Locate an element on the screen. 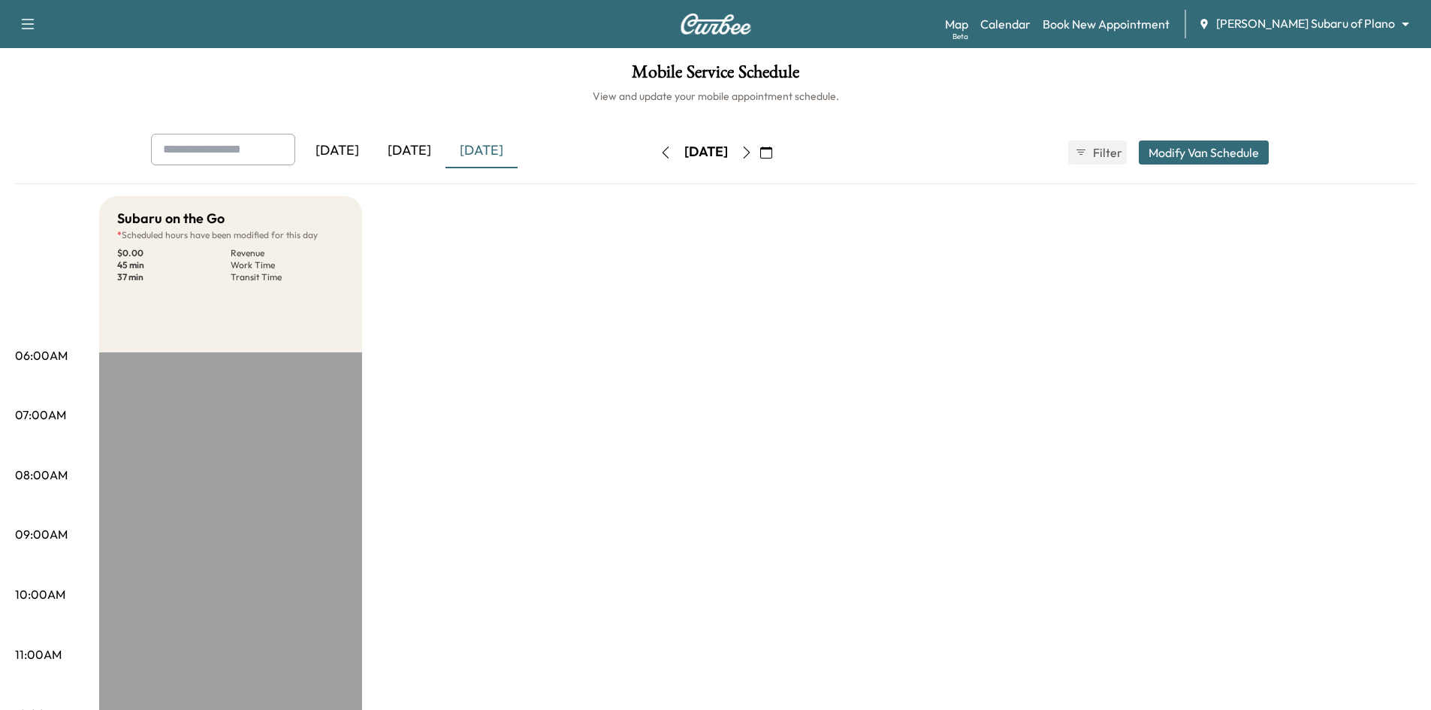  img: Curbee Logo is located at coordinates (716, 24).